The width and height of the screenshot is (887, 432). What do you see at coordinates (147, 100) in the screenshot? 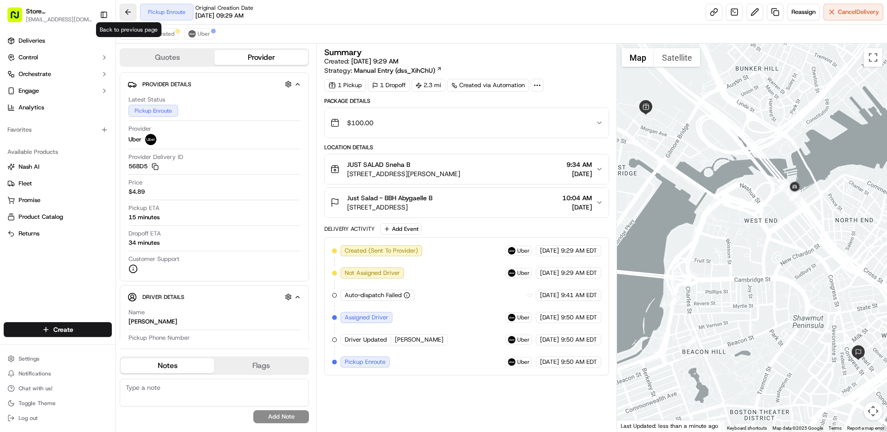
I see `span: Latest Status` at bounding box center [147, 100].